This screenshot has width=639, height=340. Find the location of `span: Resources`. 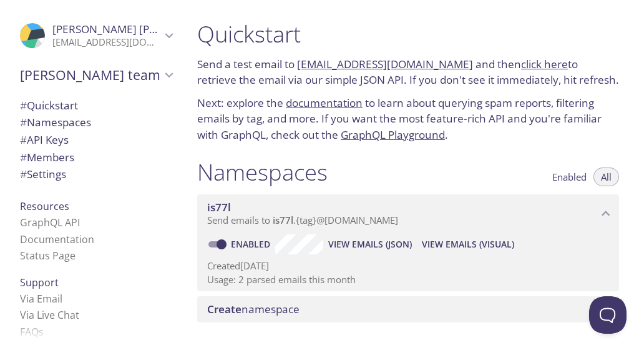

span: Resources is located at coordinates (44, 206).